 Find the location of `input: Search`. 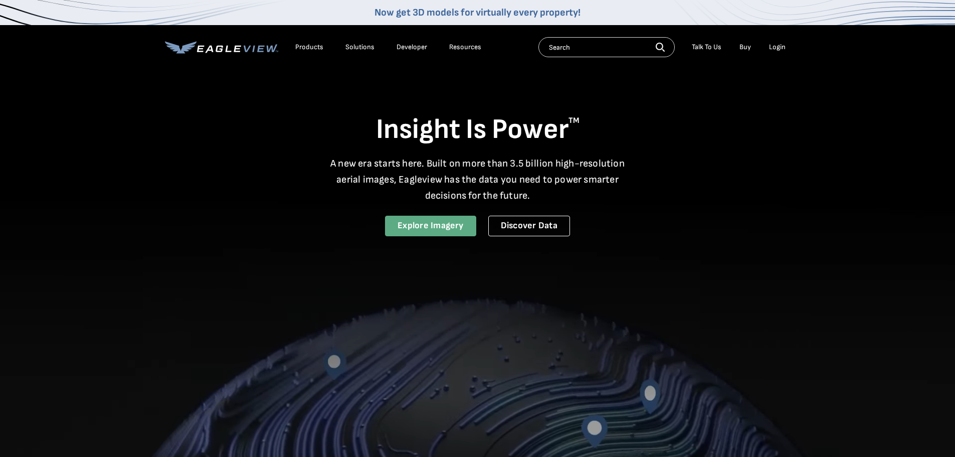

input: Search is located at coordinates (607, 47).